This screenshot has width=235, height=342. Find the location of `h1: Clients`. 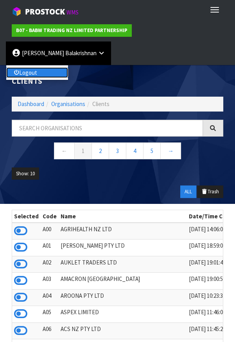

h1: Clients is located at coordinates (62, 81).